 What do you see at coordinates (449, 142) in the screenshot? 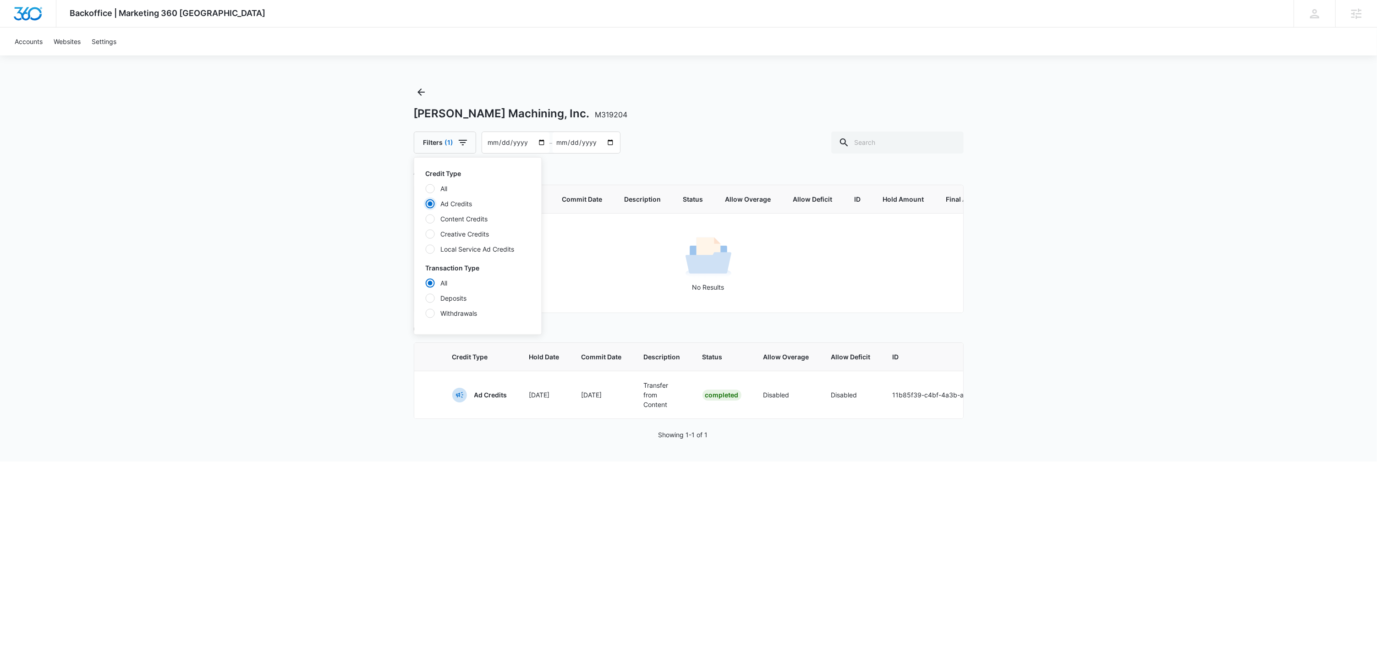
I see `span: (1)` at bounding box center [449, 142].